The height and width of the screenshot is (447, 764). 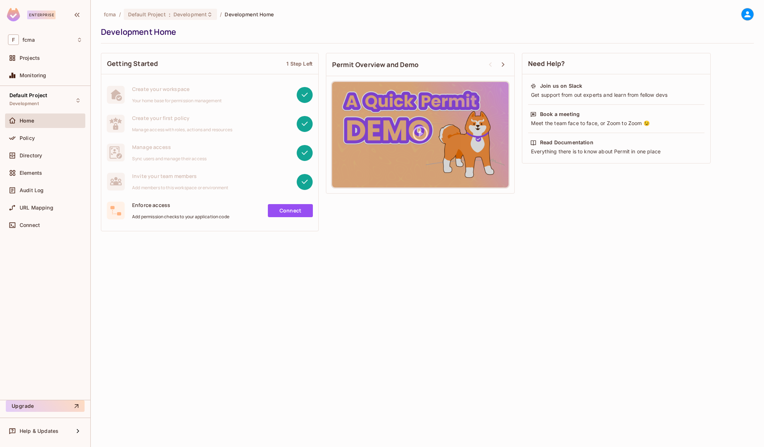 What do you see at coordinates (290, 211) in the screenshot?
I see `a: Connect` at bounding box center [290, 211].